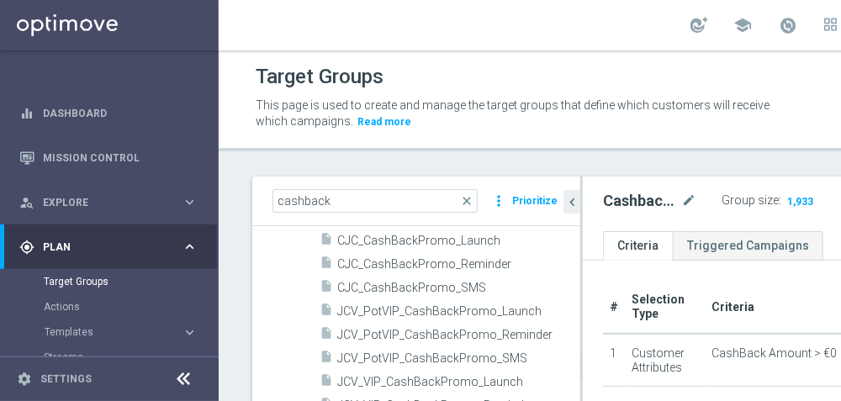 The image size is (841, 401). Describe the element at coordinates (375, 201) in the screenshot. I see `input: Quick find group or folder` at that location.